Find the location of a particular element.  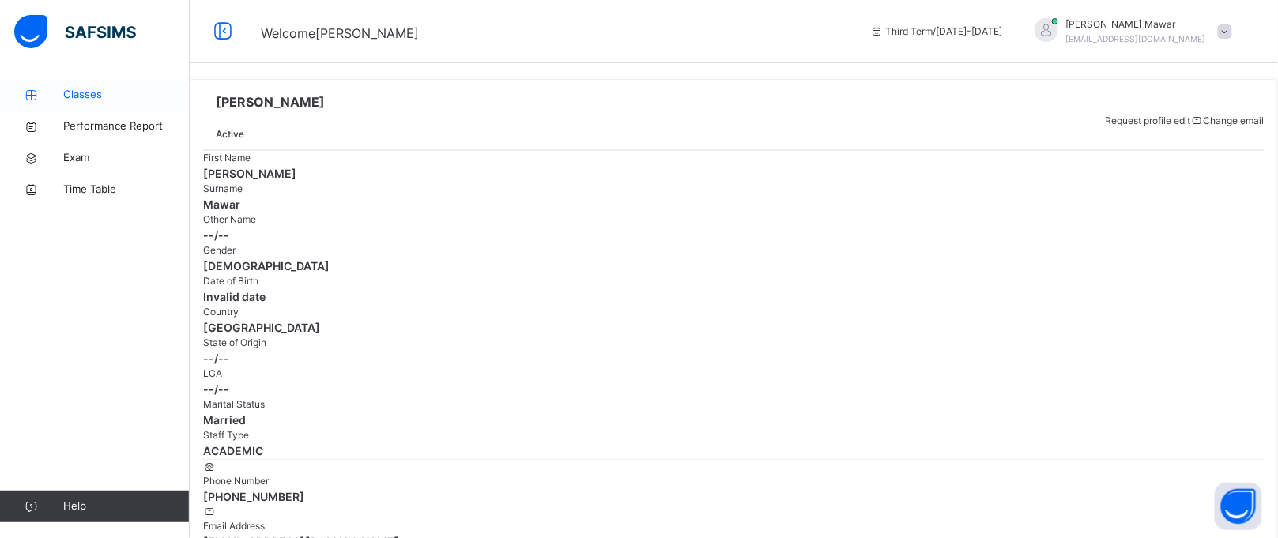

span: Help is located at coordinates (126, 507).